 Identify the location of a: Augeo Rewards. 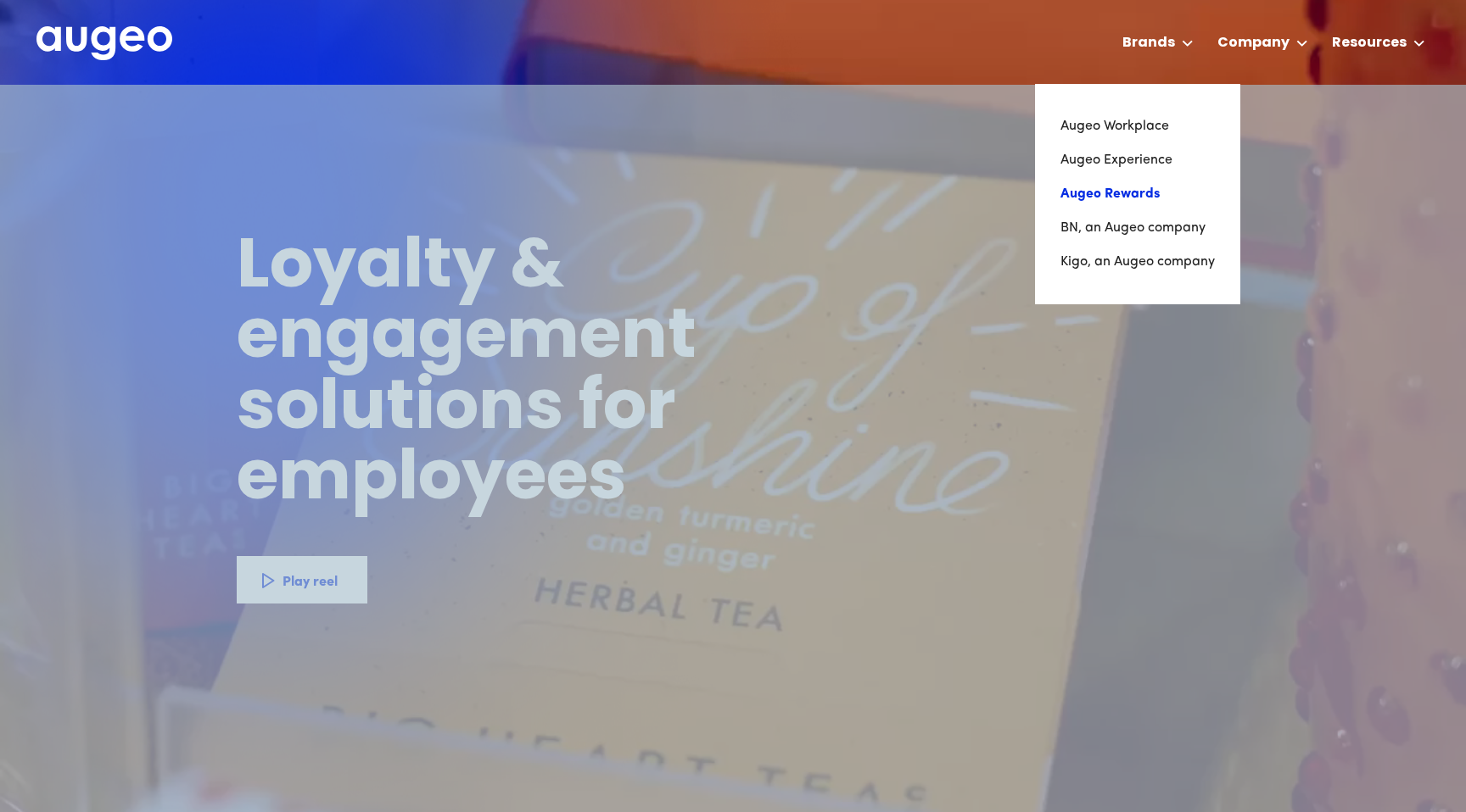
(1138, 195).